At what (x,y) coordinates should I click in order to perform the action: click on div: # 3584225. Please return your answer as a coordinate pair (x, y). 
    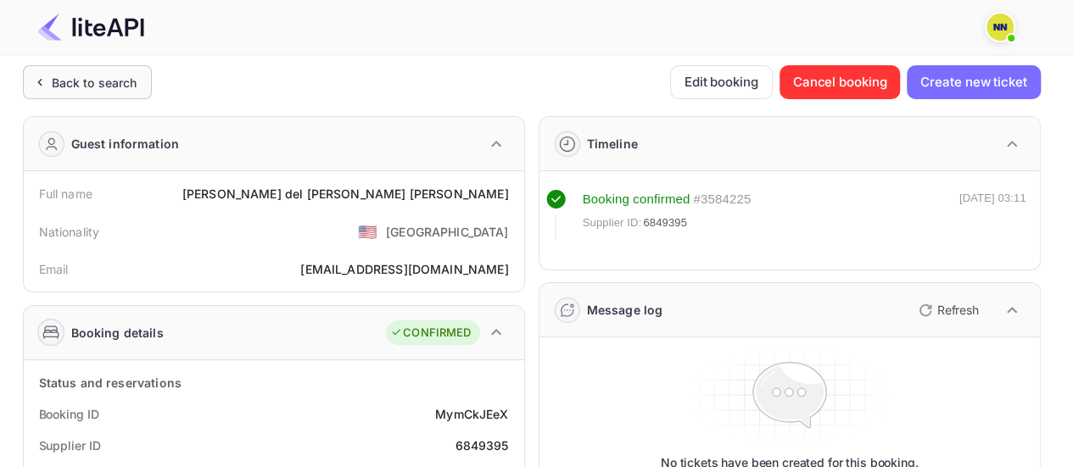
    Looking at the image, I should click on (722, 199).